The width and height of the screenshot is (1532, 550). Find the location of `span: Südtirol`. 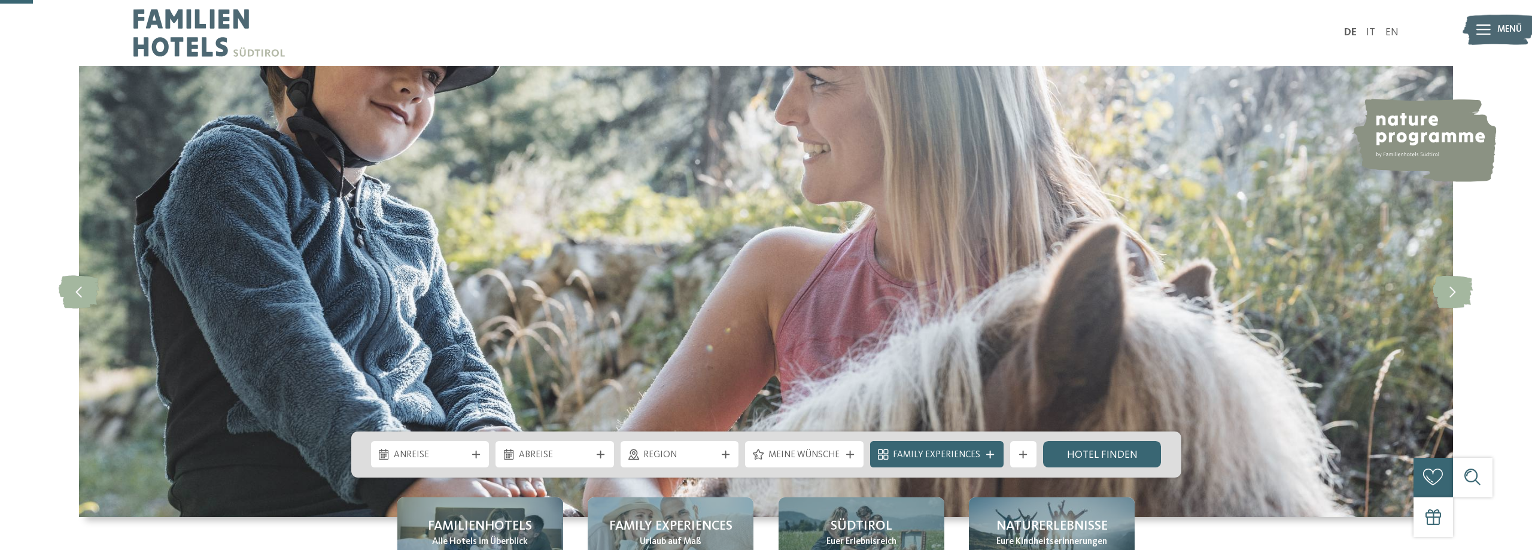

span: Südtirol is located at coordinates (861, 526).